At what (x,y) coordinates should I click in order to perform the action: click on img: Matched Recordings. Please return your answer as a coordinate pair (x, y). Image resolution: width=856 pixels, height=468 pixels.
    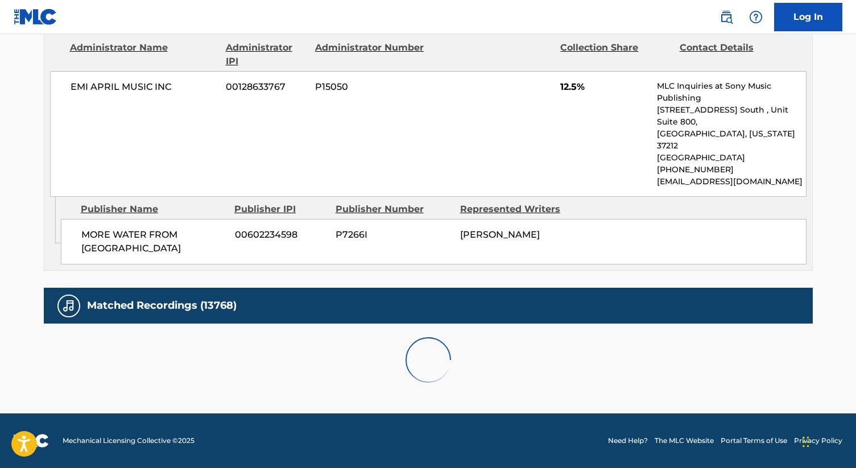
    Looking at the image, I should click on (69, 306).